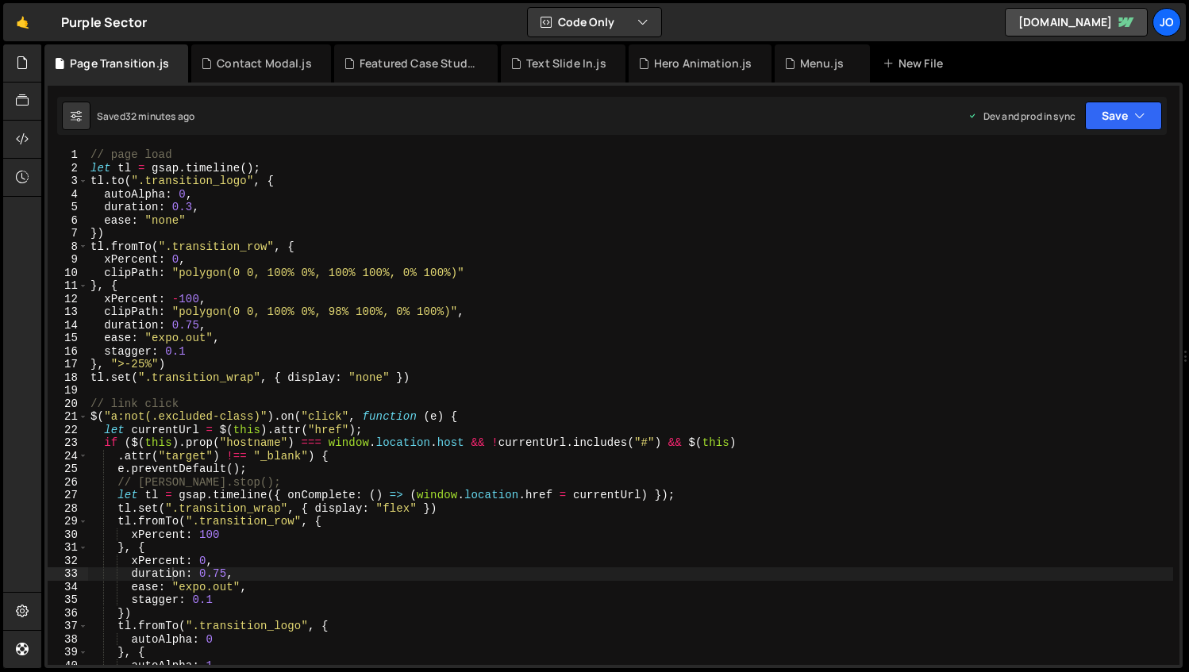 Image resolution: width=1189 pixels, height=672 pixels. What do you see at coordinates (67, 417) in the screenshot?
I see `div: 21` at bounding box center [67, 417].